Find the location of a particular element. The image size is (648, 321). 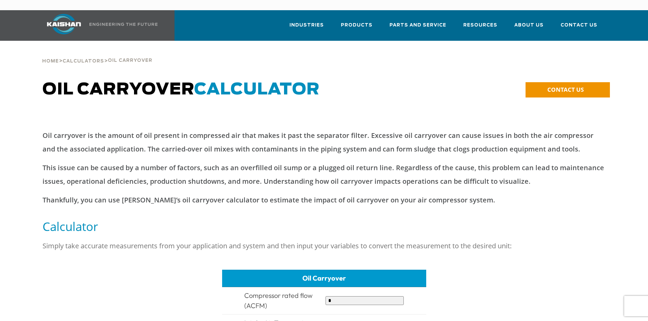

span: Home is located at coordinates (50, 61).